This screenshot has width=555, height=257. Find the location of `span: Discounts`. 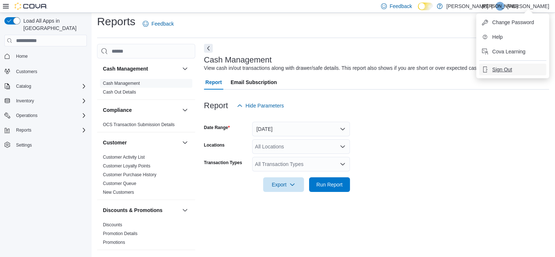

span: Discounts is located at coordinates (112, 224).